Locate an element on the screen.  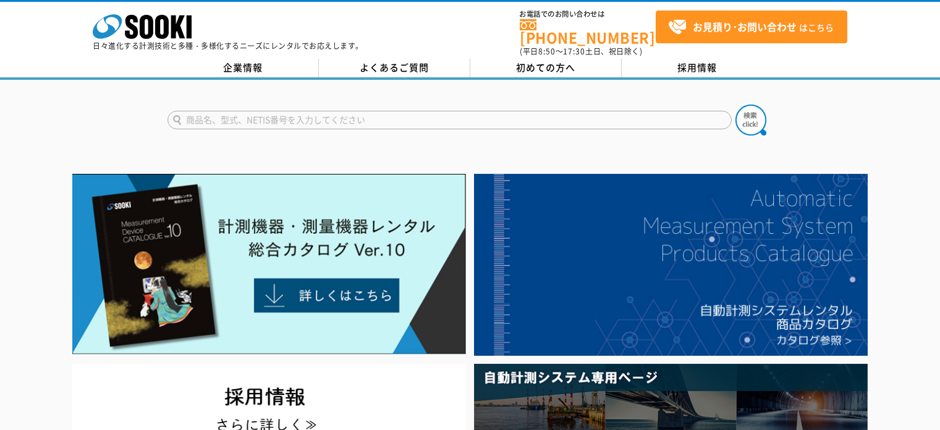
a: 初めての方へ is located at coordinates (546, 68).